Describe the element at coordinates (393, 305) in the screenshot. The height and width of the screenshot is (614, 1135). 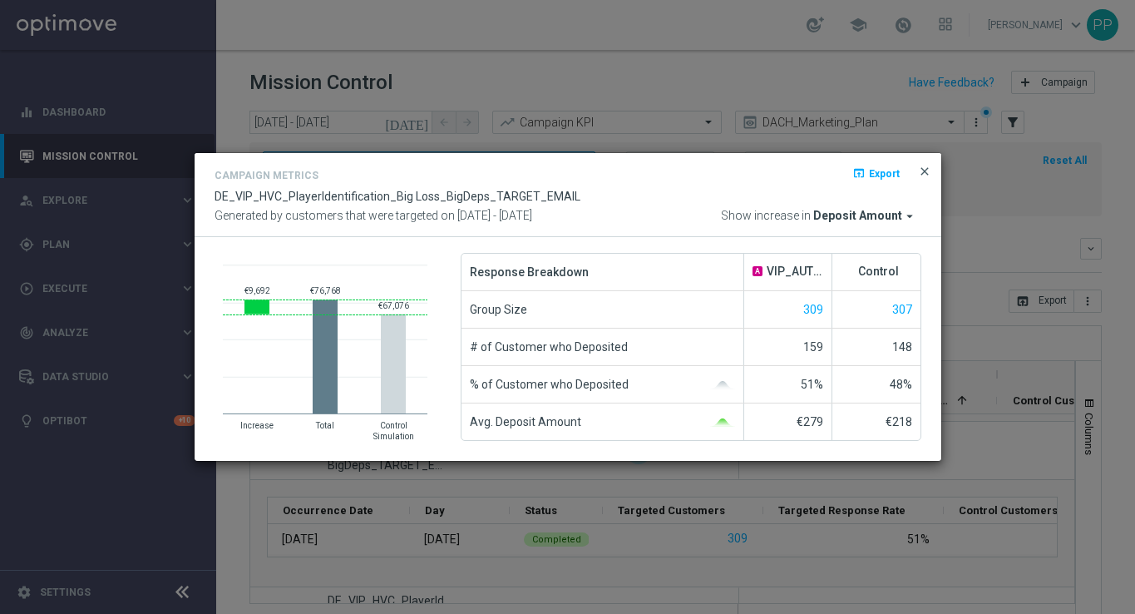
I see `text: €67,076` at that location.